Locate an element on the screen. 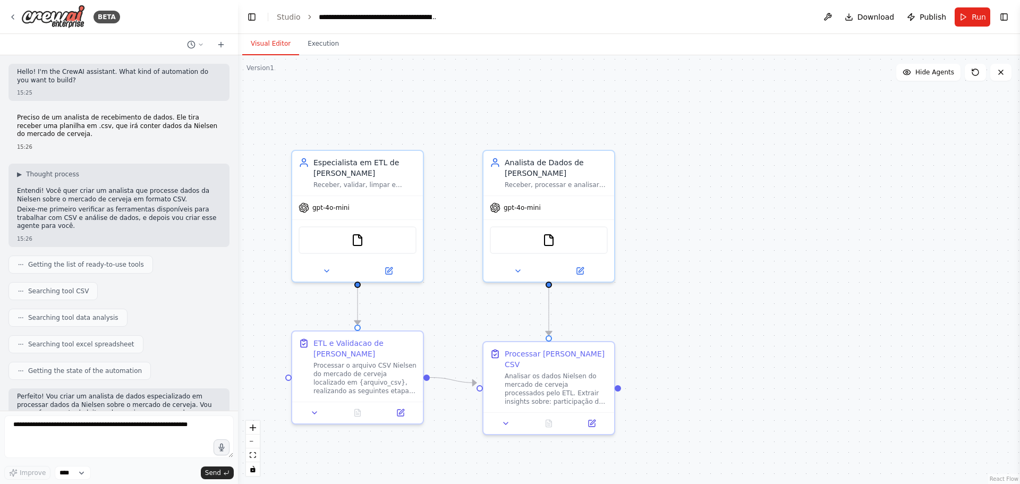 The width and height of the screenshot is (1020, 484). g: Edge from 15c8bee4-177b-4496-a5c9-f59a53682f24 to 4c278cb0-e9da-44f9-ad62-f659980b539e is located at coordinates (453, 380).